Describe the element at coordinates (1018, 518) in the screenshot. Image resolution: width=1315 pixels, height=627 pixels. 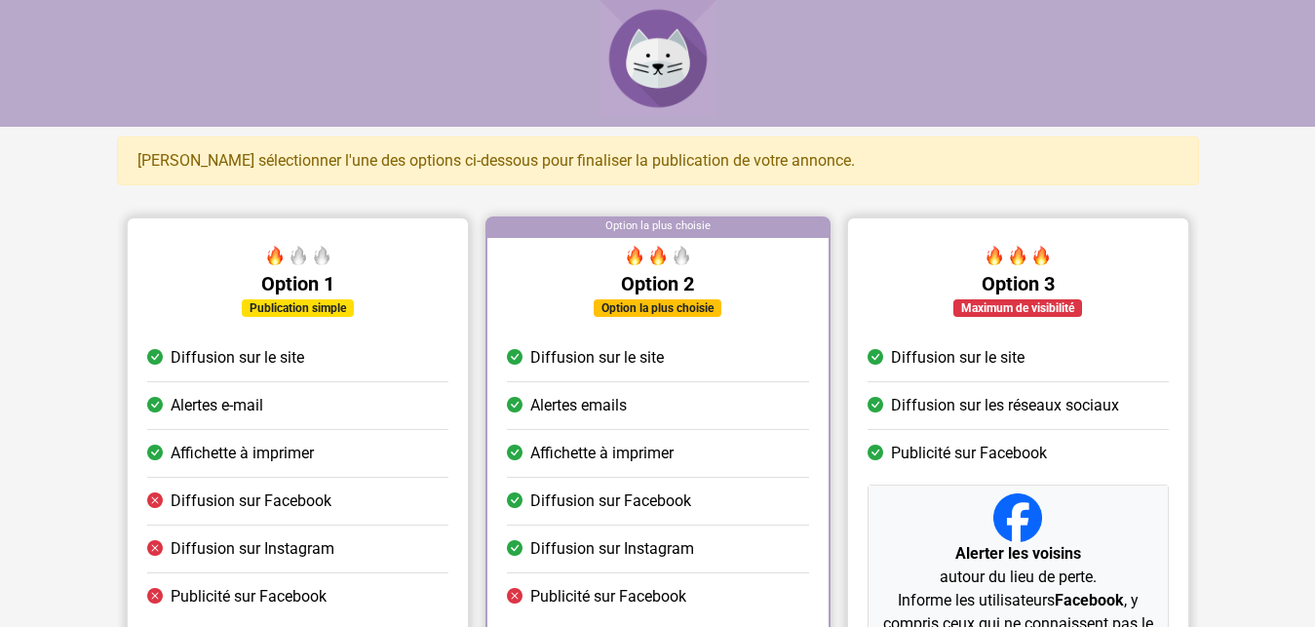
I see `img: Facebook` at that location.